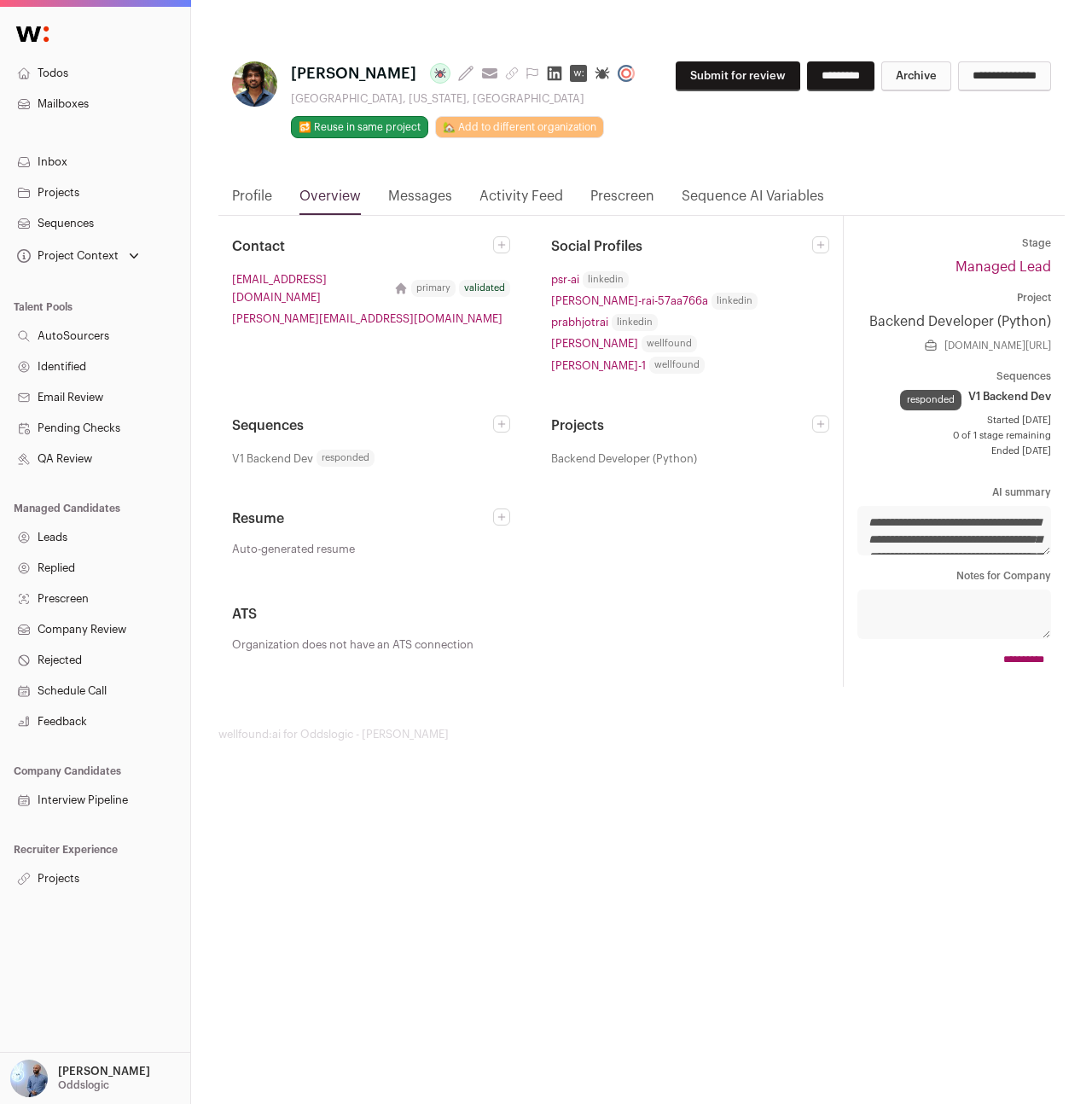 The width and height of the screenshot is (1092, 1104). What do you see at coordinates (433, 288) in the screenshot?
I see `div: primary` at bounding box center [433, 288].